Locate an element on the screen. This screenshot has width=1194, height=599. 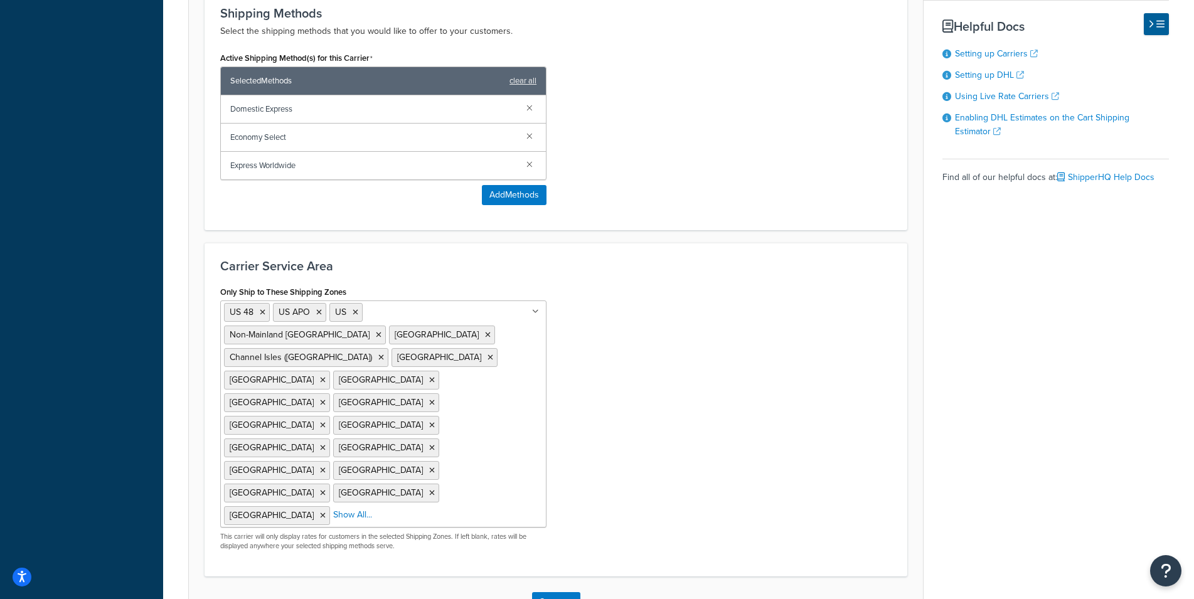
h3: Carrier Service Area is located at coordinates (556, 266).